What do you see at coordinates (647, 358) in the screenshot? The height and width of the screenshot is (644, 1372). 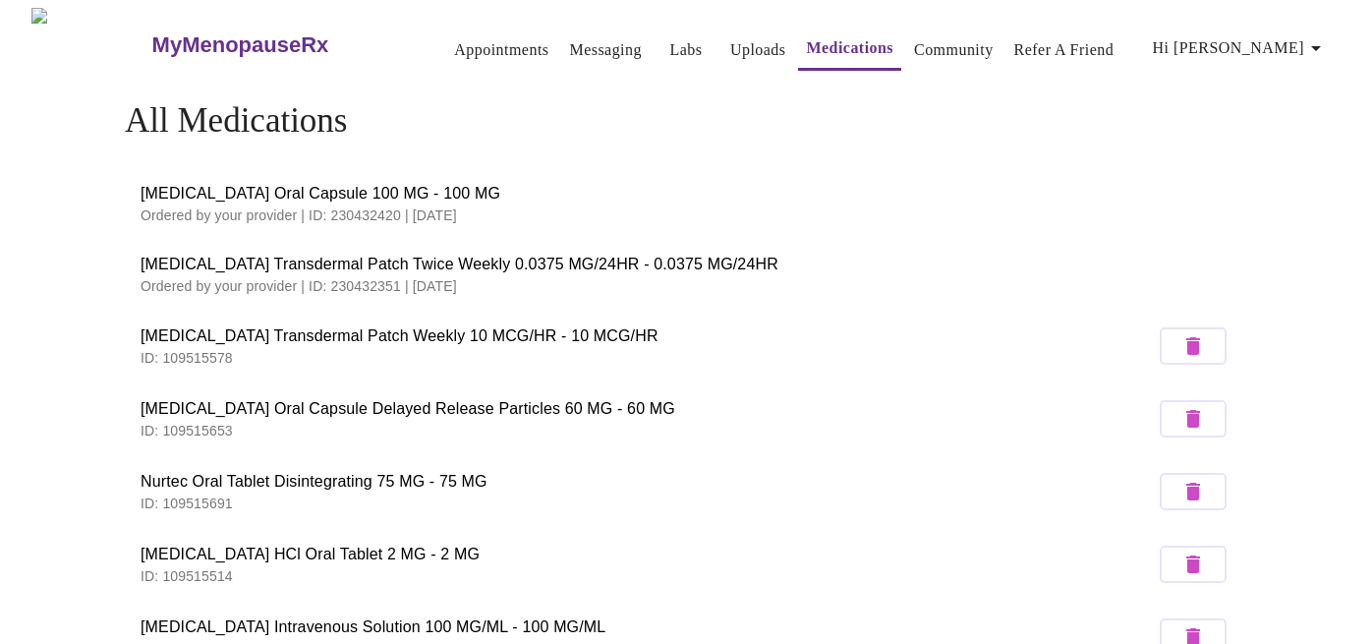 I see `p: ID: 109515578` at bounding box center [647, 358].